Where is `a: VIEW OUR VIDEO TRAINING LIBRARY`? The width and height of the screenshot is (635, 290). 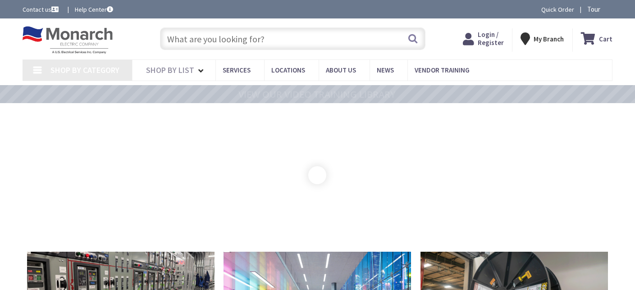 a: VIEW OUR VIDEO TRAINING LIBRARY is located at coordinates (317, 95).